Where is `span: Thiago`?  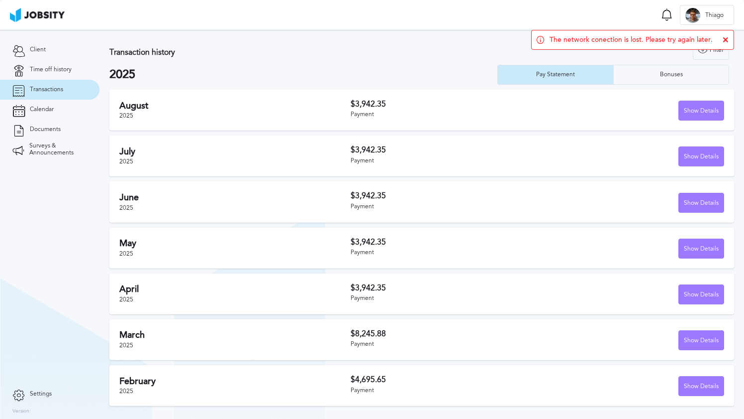 span: Thiago is located at coordinates (715, 15).